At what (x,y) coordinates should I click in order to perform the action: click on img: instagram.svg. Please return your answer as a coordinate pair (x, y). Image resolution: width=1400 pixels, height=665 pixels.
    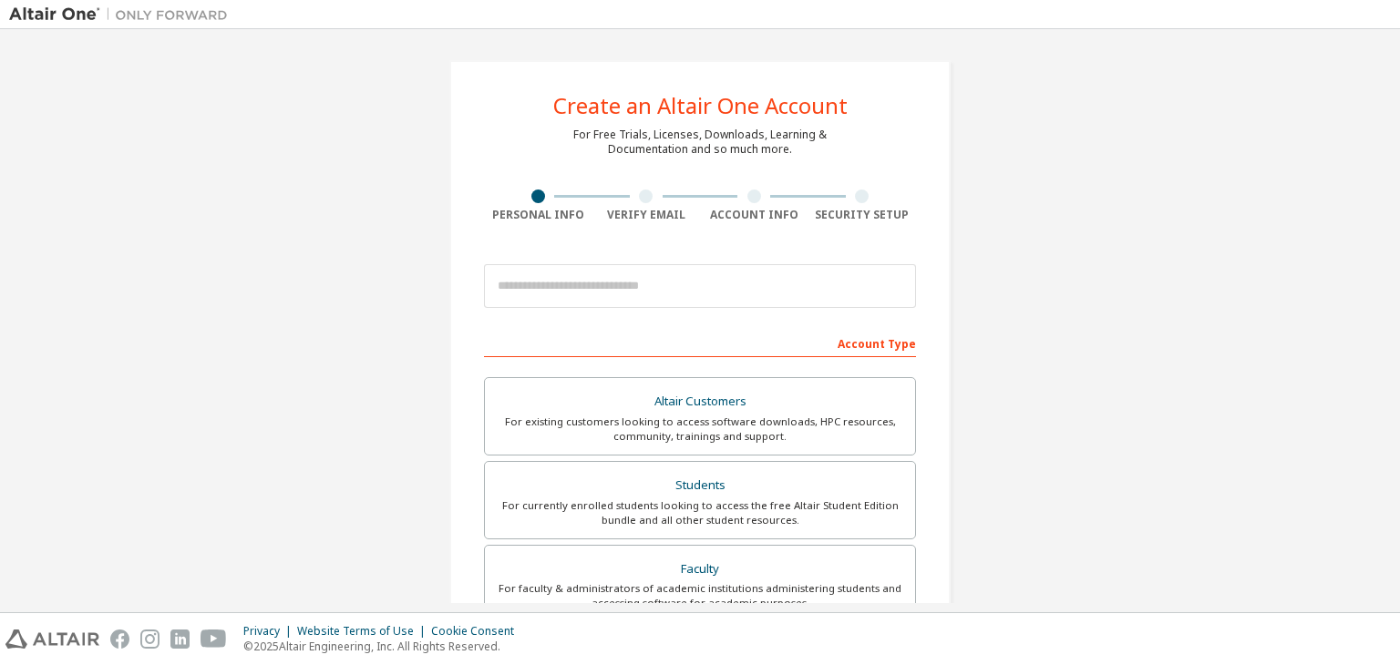
    Looking at the image, I should click on (149, 639).